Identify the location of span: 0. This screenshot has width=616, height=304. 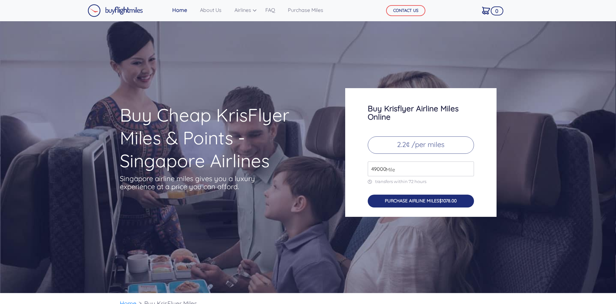
(497, 11).